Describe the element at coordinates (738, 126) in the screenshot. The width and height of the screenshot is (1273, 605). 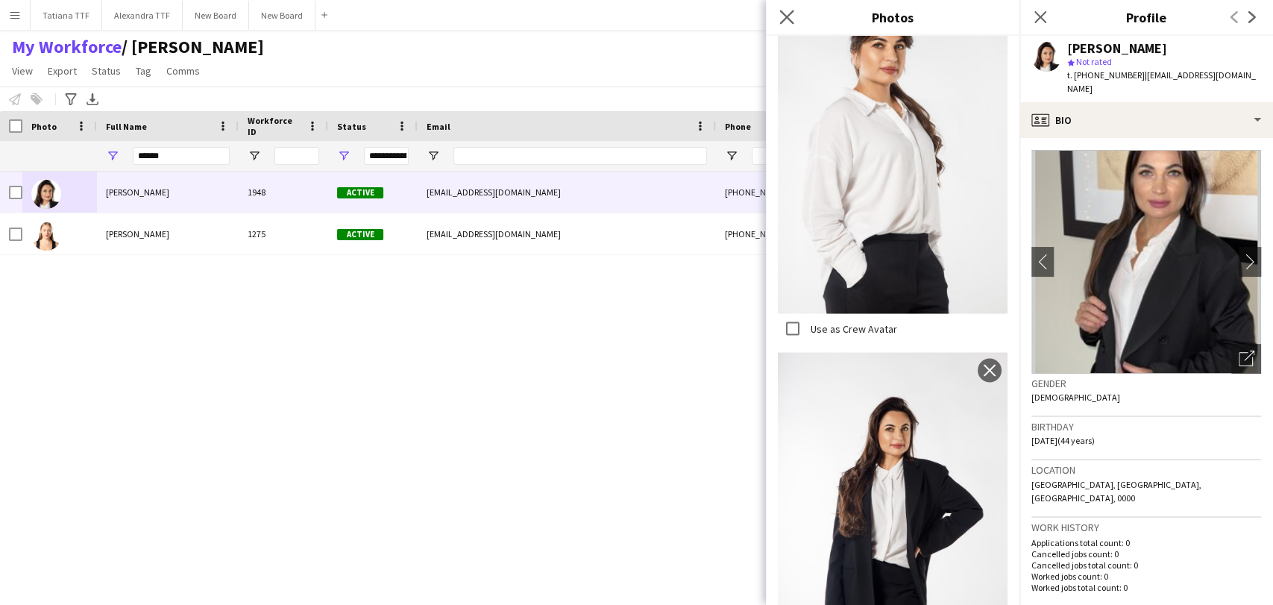
I see `span: Phone` at that location.